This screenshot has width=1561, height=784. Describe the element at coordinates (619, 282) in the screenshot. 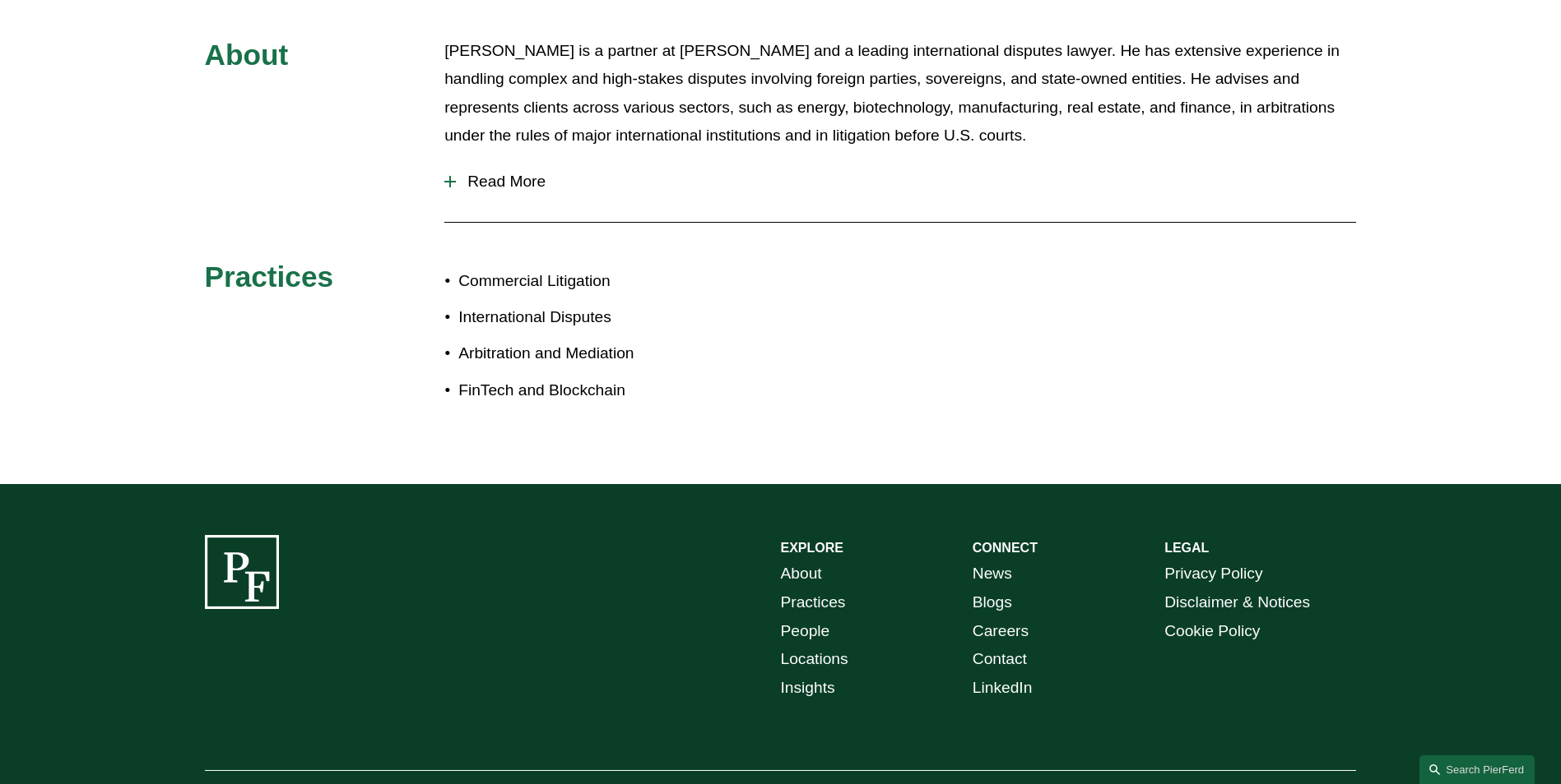

I see `p: Commercial Litigation` at that location.